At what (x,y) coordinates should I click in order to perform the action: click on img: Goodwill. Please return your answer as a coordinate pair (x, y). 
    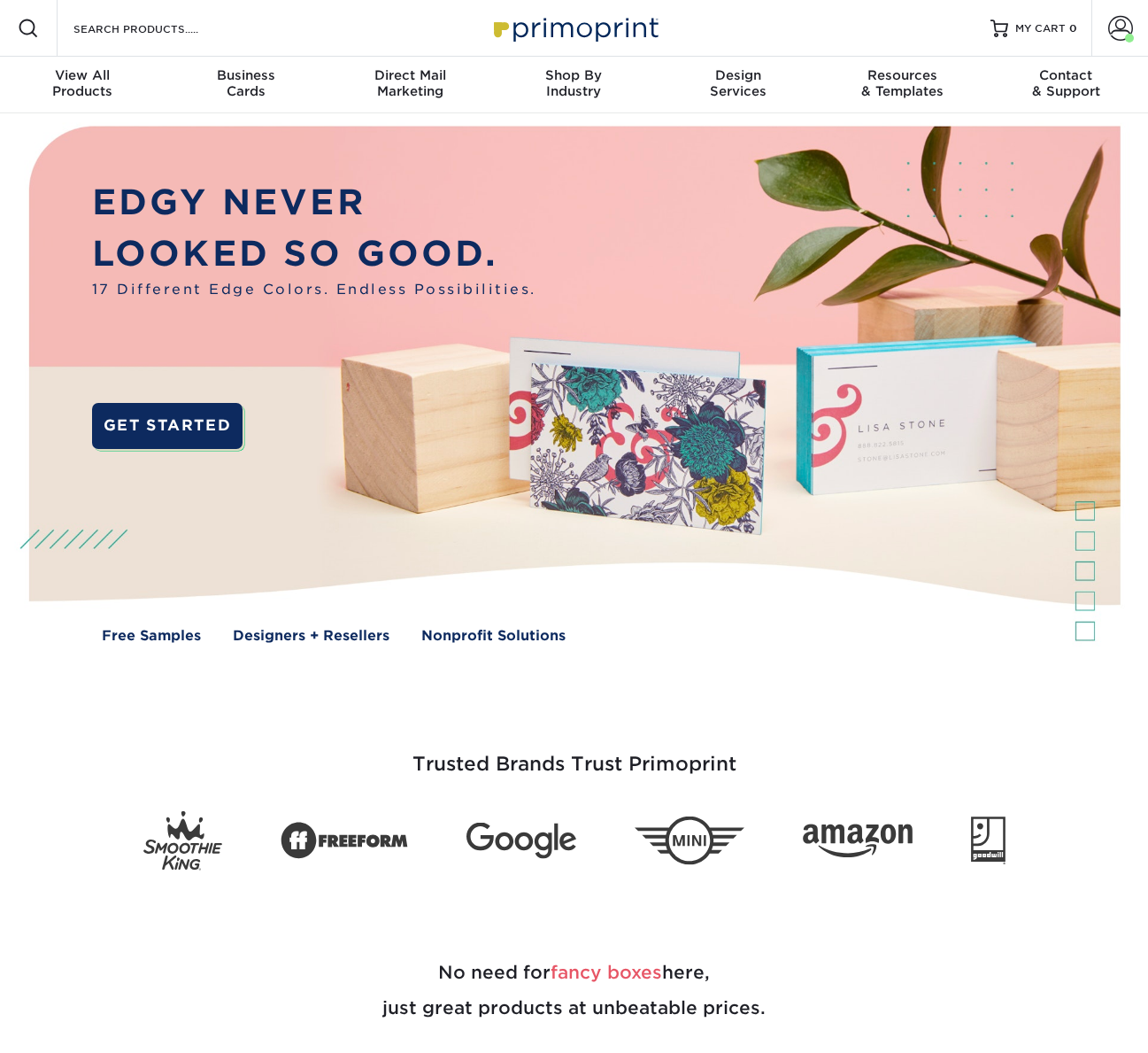
    Looking at the image, I should click on (988, 840).